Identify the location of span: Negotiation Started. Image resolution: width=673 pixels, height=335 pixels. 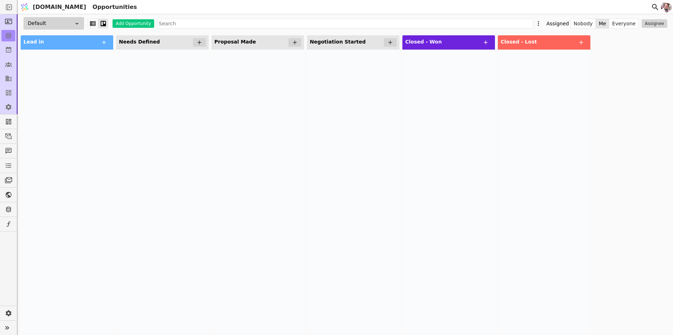
(338, 42).